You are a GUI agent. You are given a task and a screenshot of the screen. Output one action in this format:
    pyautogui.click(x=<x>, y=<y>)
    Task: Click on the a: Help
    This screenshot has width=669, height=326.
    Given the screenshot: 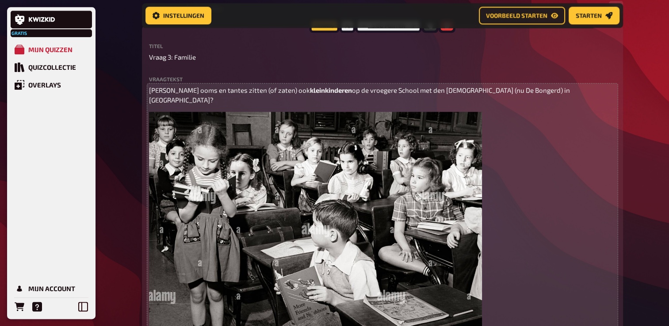 What is the action you would take?
    pyautogui.click(x=37, y=307)
    